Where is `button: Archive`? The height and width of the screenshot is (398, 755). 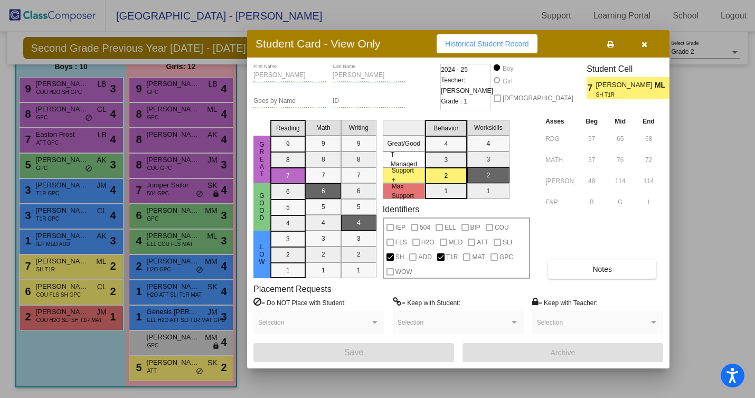 button: Archive is located at coordinates (563, 353).